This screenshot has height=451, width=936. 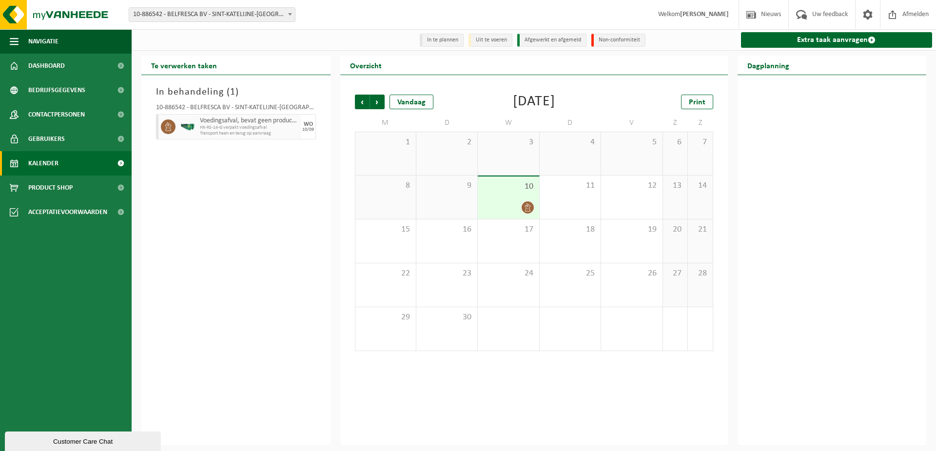 I want to click on span: 10, so click(x=508, y=187).